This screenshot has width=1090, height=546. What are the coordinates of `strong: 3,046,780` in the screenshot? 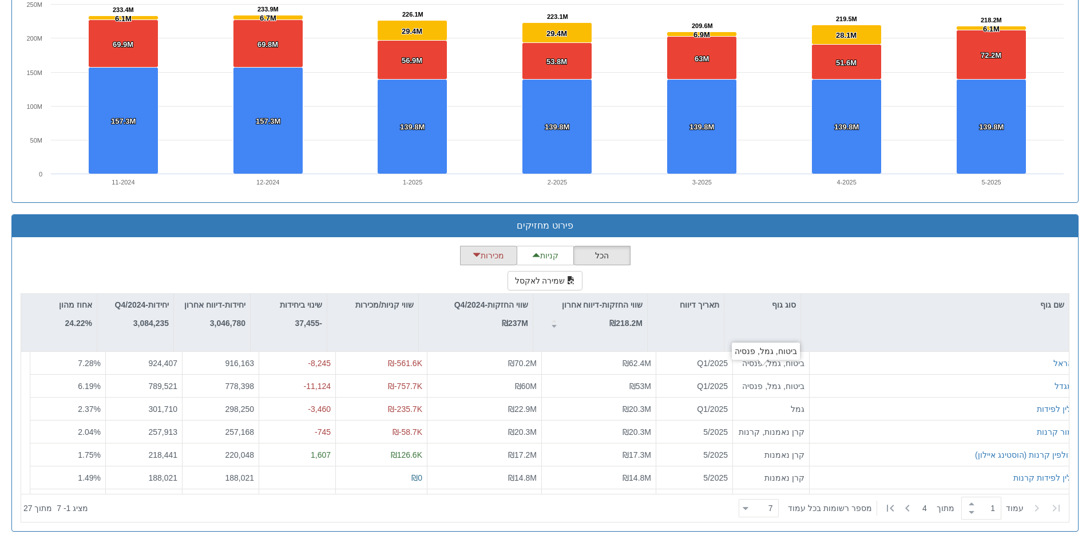 It's located at (228, 323).